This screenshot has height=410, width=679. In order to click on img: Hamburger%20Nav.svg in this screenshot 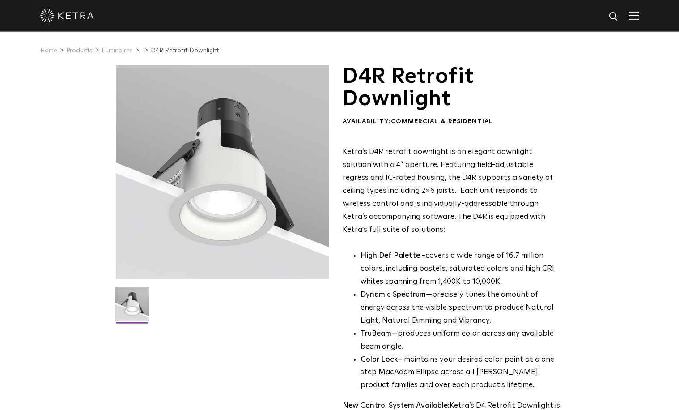, I will do `click(634, 15)`.